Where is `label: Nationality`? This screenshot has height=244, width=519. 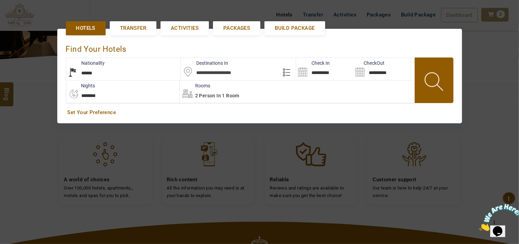 label: Nationality is located at coordinates (85, 63).